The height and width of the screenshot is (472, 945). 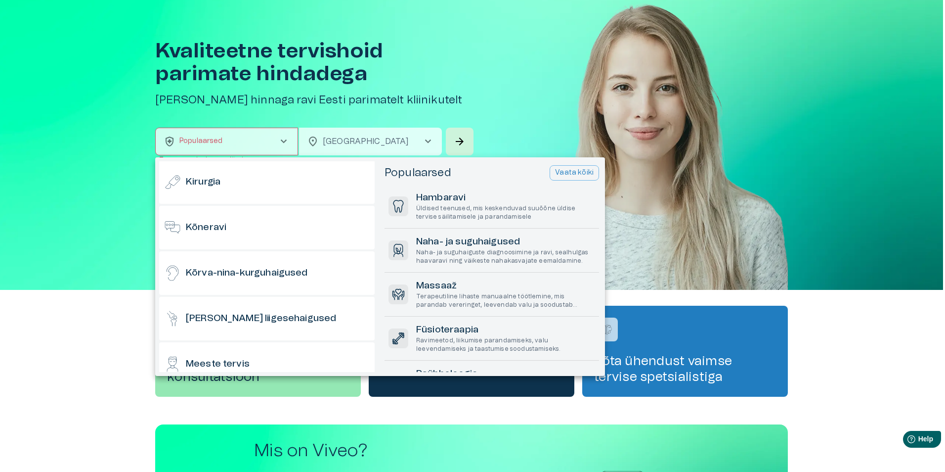 I want to click on h6: Kõneravi, so click(x=206, y=227).